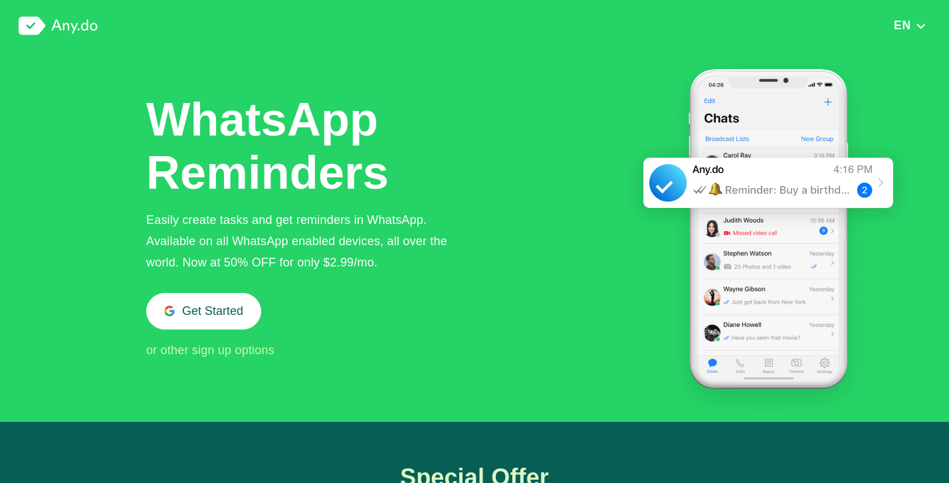 The image size is (949, 483). What do you see at coordinates (210, 350) in the screenshot?
I see `span: or other sign up options` at bounding box center [210, 350].